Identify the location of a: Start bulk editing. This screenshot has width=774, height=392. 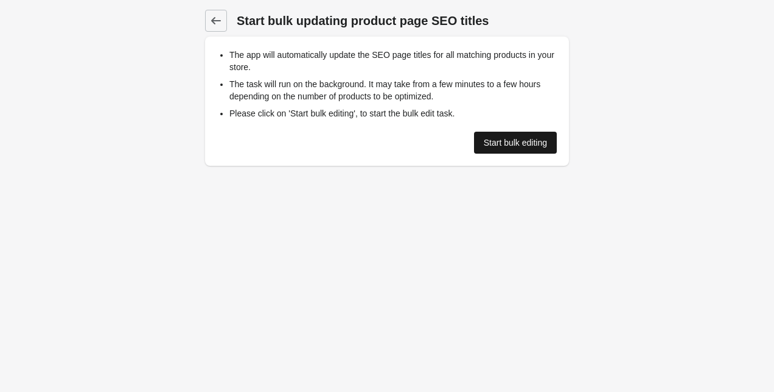
(516, 142).